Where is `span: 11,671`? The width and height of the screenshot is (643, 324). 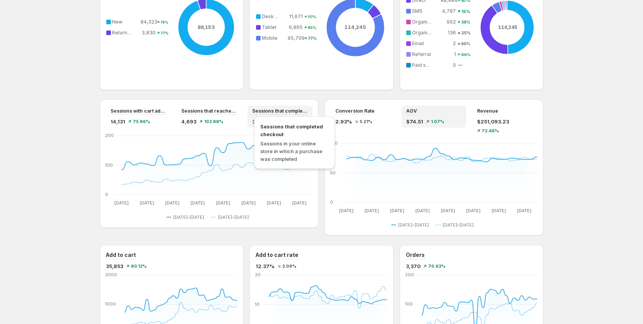 span: 11,671 is located at coordinates (296, 16).